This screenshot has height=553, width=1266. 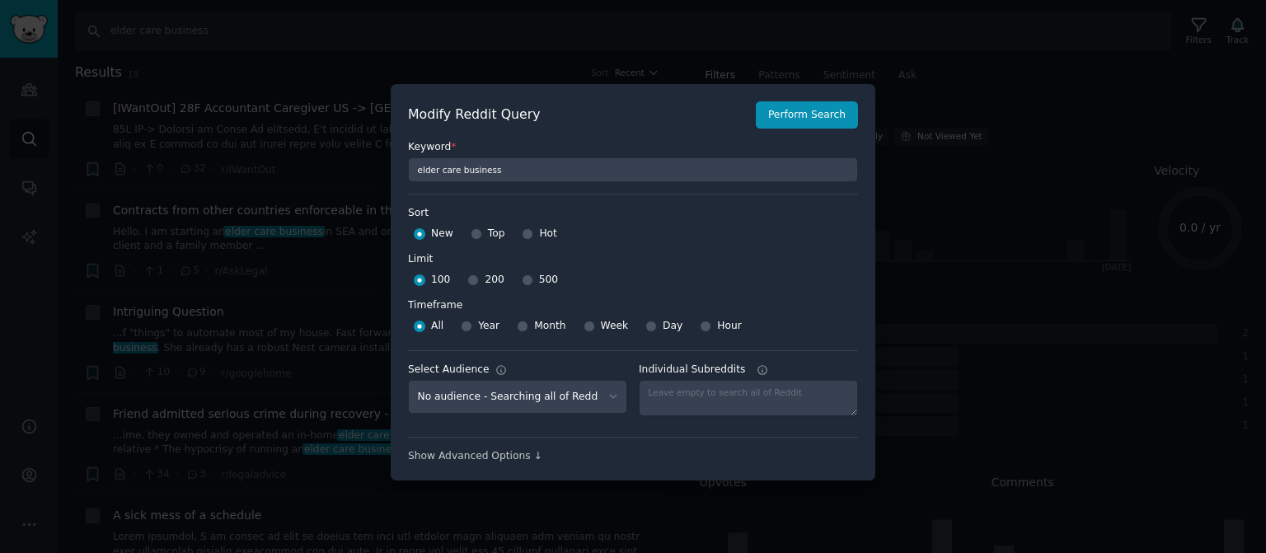 What do you see at coordinates (633, 213) in the screenshot?
I see `label: Sort` at bounding box center [633, 213].